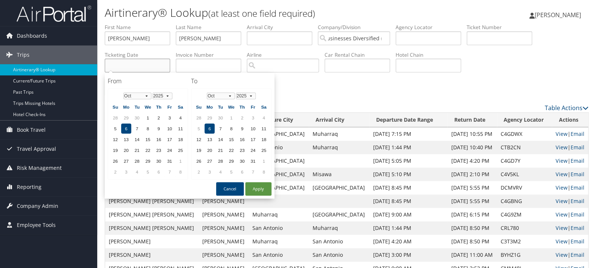 Image resolution: width=596 pixels, height=268 pixels. Describe the element at coordinates (23, 55) in the screenshot. I see `span: Trips` at that location.